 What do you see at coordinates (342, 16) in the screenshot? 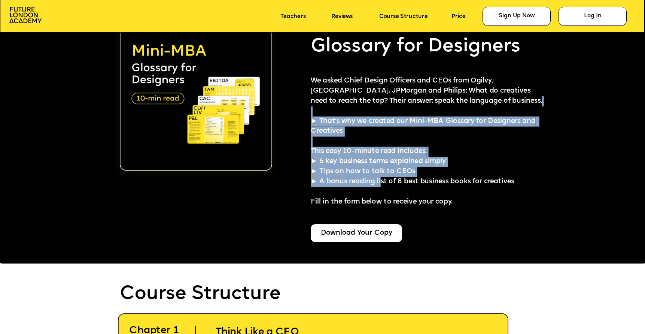
I see `a: Reviews` at bounding box center [342, 16].